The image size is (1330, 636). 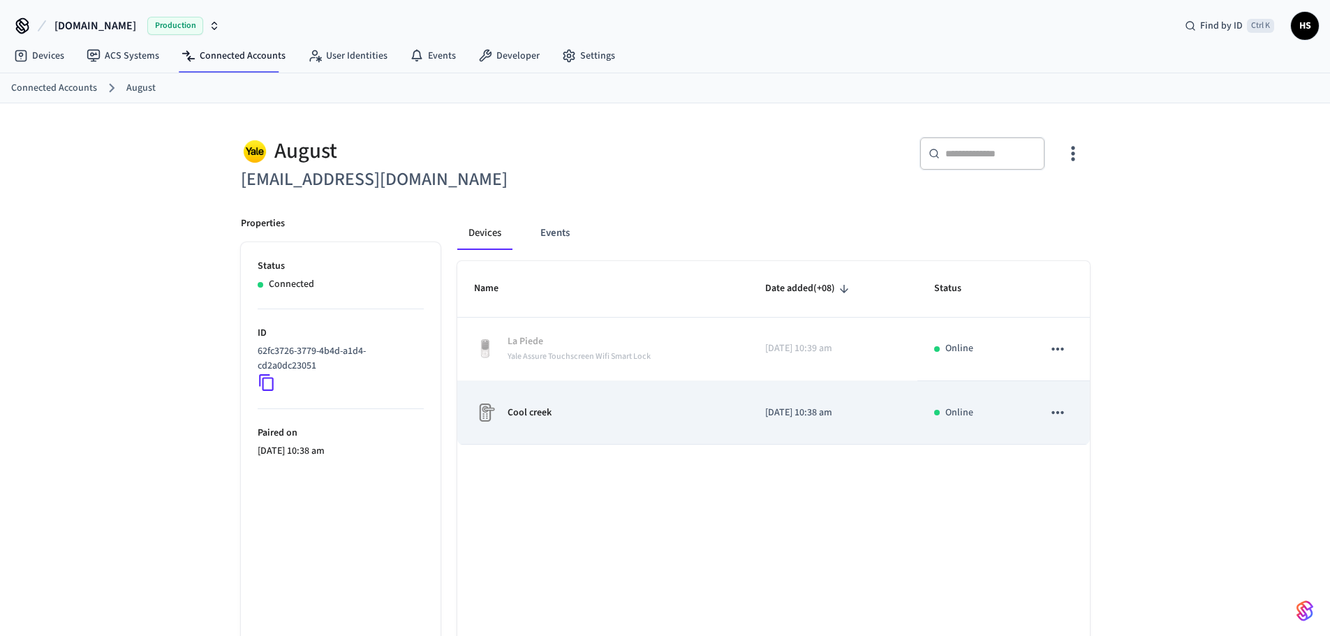 What do you see at coordinates (255, 151) in the screenshot?
I see `img: Yale Logo, Square` at bounding box center [255, 151].